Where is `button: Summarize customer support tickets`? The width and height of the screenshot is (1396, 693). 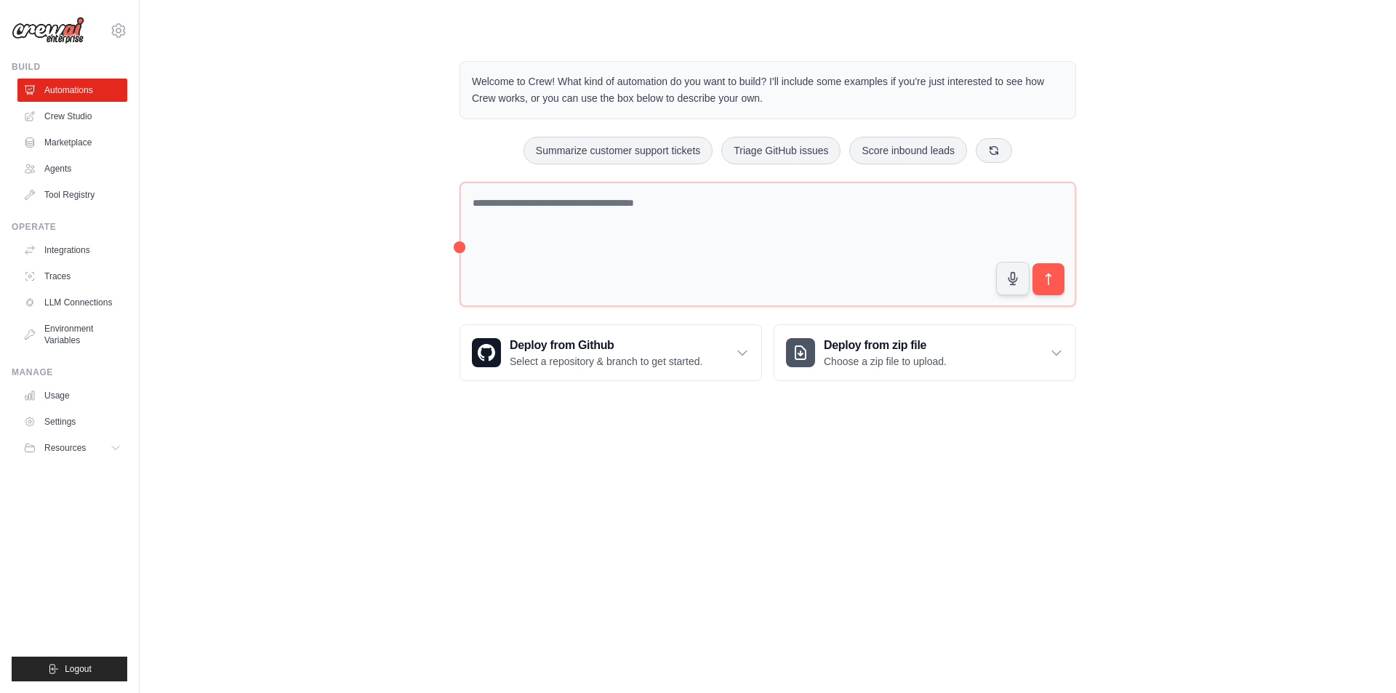
button: Summarize customer support tickets is located at coordinates (618, 151).